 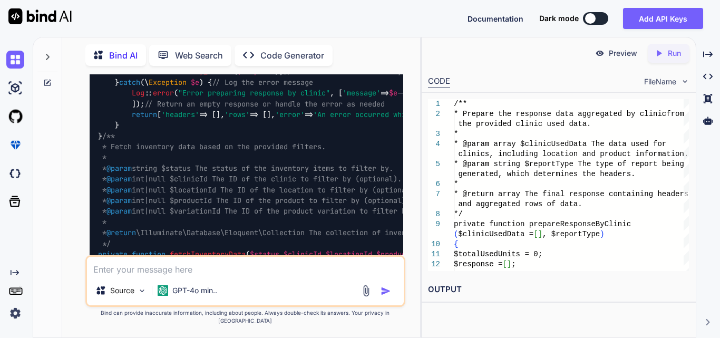 What do you see at coordinates (208, 254) in the screenshot?
I see `span: fetchInventoryData` at bounding box center [208, 254].